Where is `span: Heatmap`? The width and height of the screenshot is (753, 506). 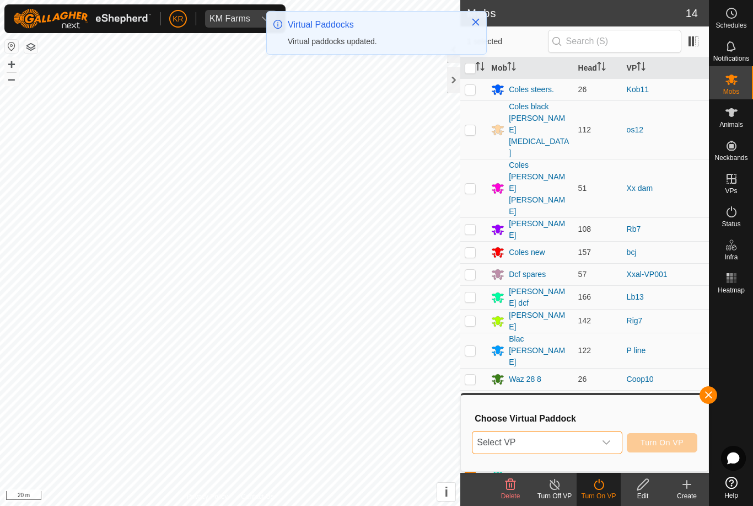
span: Heatmap is located at coordinates (731, 290).